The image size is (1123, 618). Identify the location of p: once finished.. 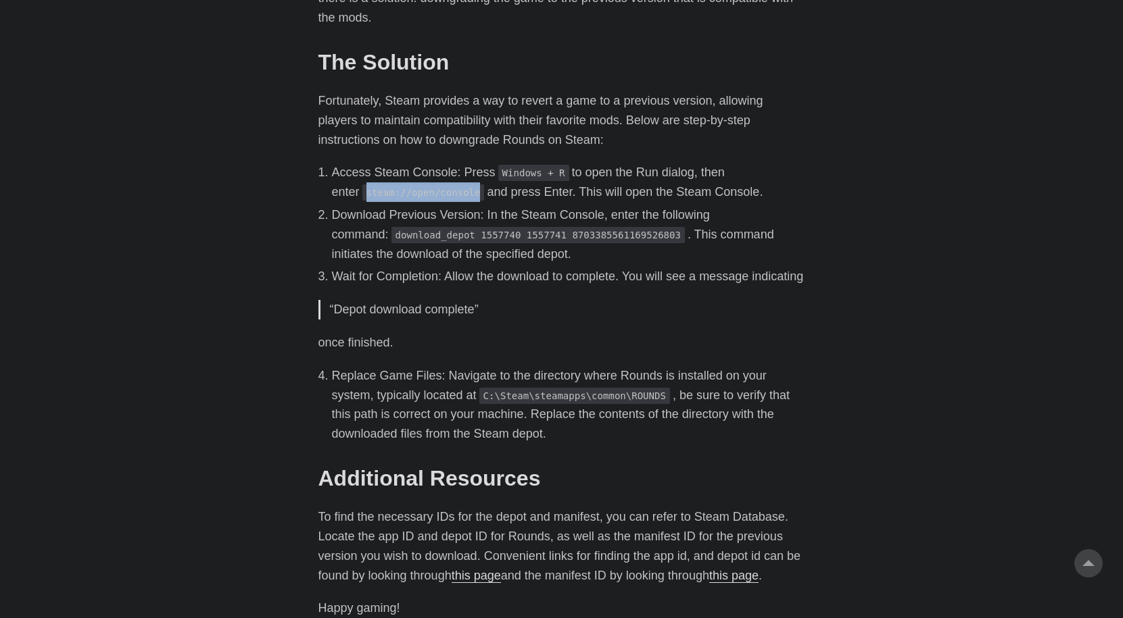
(562, 343).